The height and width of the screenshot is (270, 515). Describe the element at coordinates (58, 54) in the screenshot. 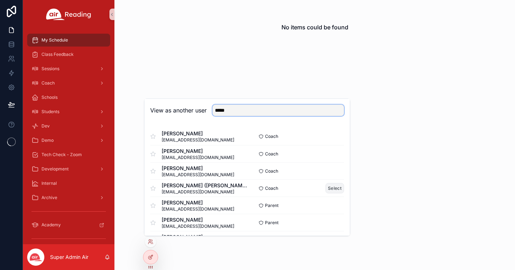

I see `span: Class Feedback` at that location.